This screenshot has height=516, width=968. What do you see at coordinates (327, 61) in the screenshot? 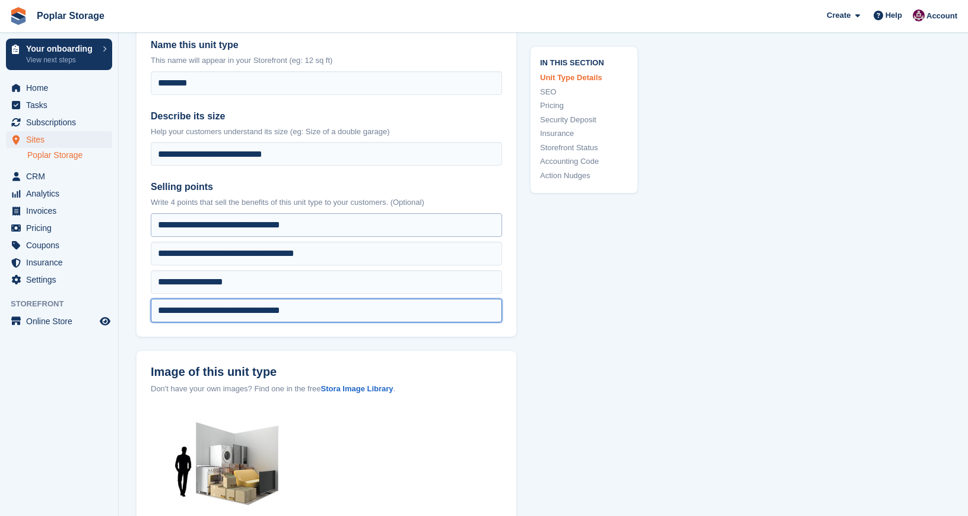
I see `p: This name will appear in your Storefront (eg: 12 sq ft)` at bounding box center [327, 61].